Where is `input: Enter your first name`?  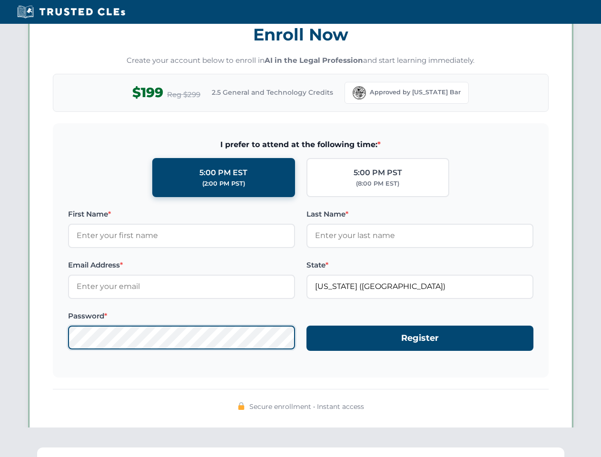 input: Enter your first name is located at coordinates (181, 236).